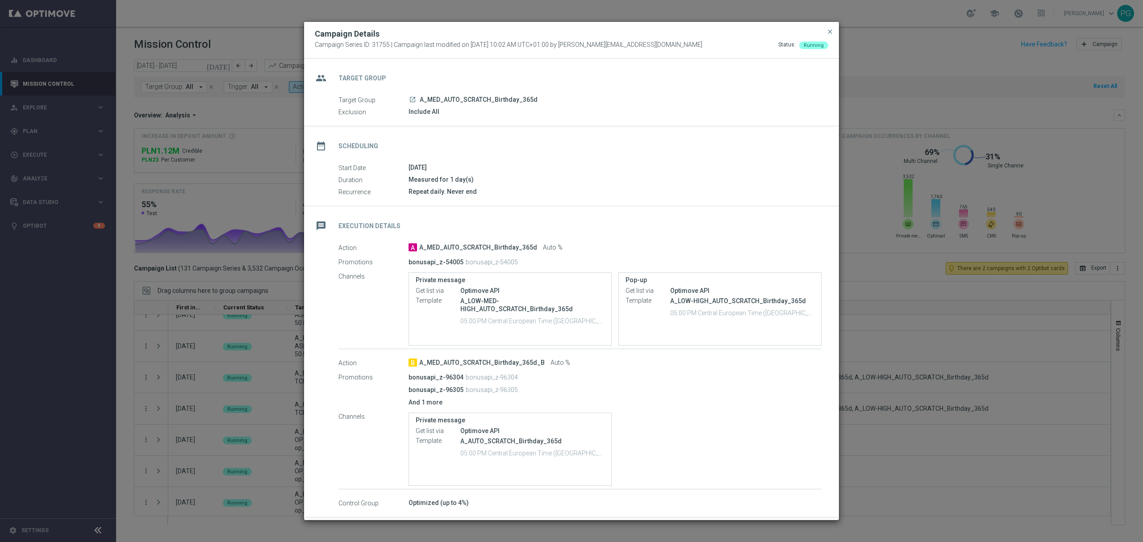  Describe the element at coordinates (373, 503) in the screenshot. I see `label: Control Group` at that location.